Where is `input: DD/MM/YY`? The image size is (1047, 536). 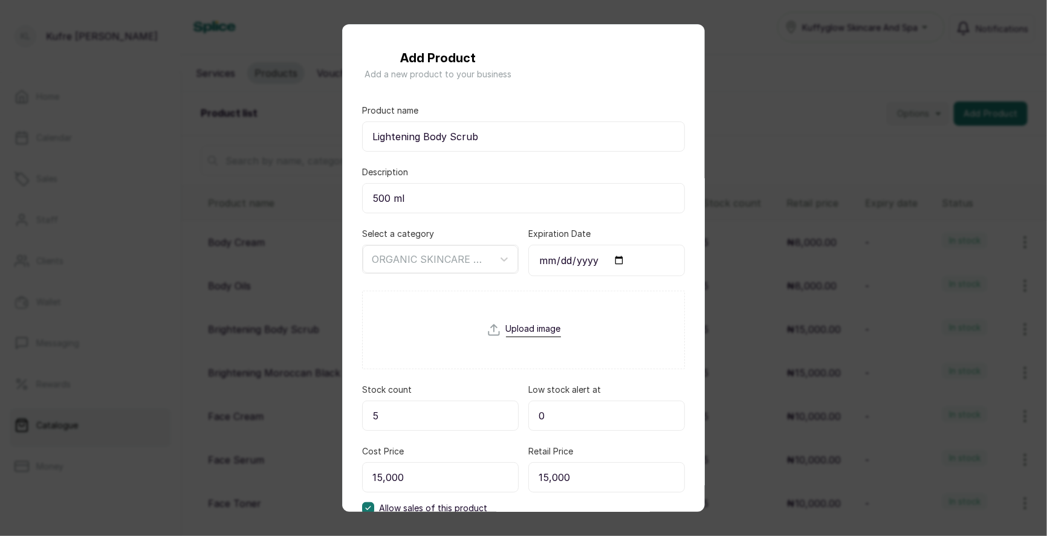
input: DD/MM/YY is located at coordinates (606, 260).